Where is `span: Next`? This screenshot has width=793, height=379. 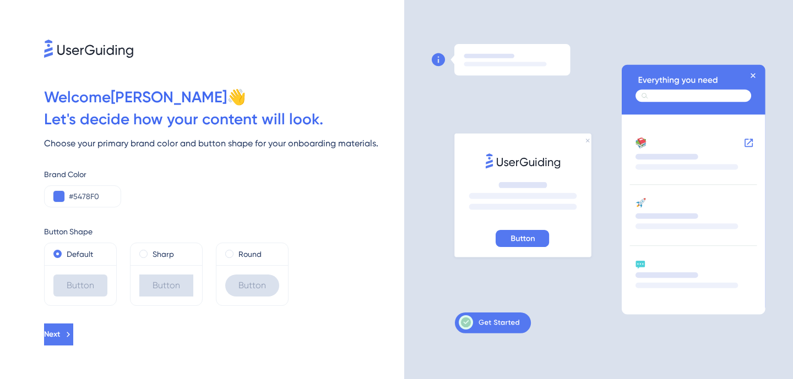
span: Next is located at coordinates (52, 335).